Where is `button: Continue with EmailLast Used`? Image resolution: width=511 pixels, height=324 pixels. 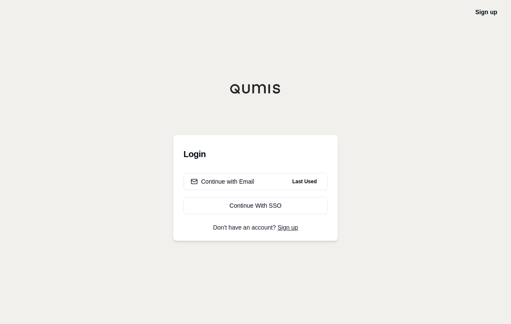
button: Continue with EmailLast Used is located at coordinates (256, 181).